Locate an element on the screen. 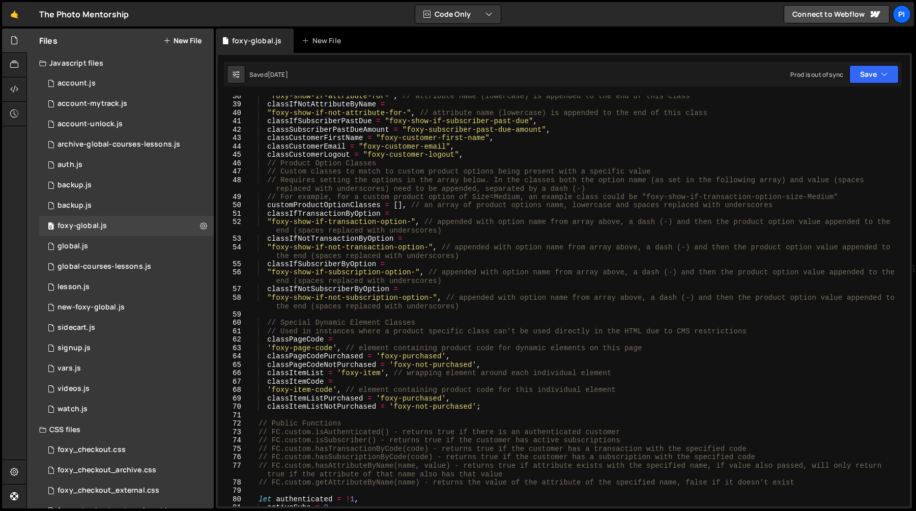 This screenshot has width=916, height=511. div: 13533/43968.js is located at coordinates (126, 145).